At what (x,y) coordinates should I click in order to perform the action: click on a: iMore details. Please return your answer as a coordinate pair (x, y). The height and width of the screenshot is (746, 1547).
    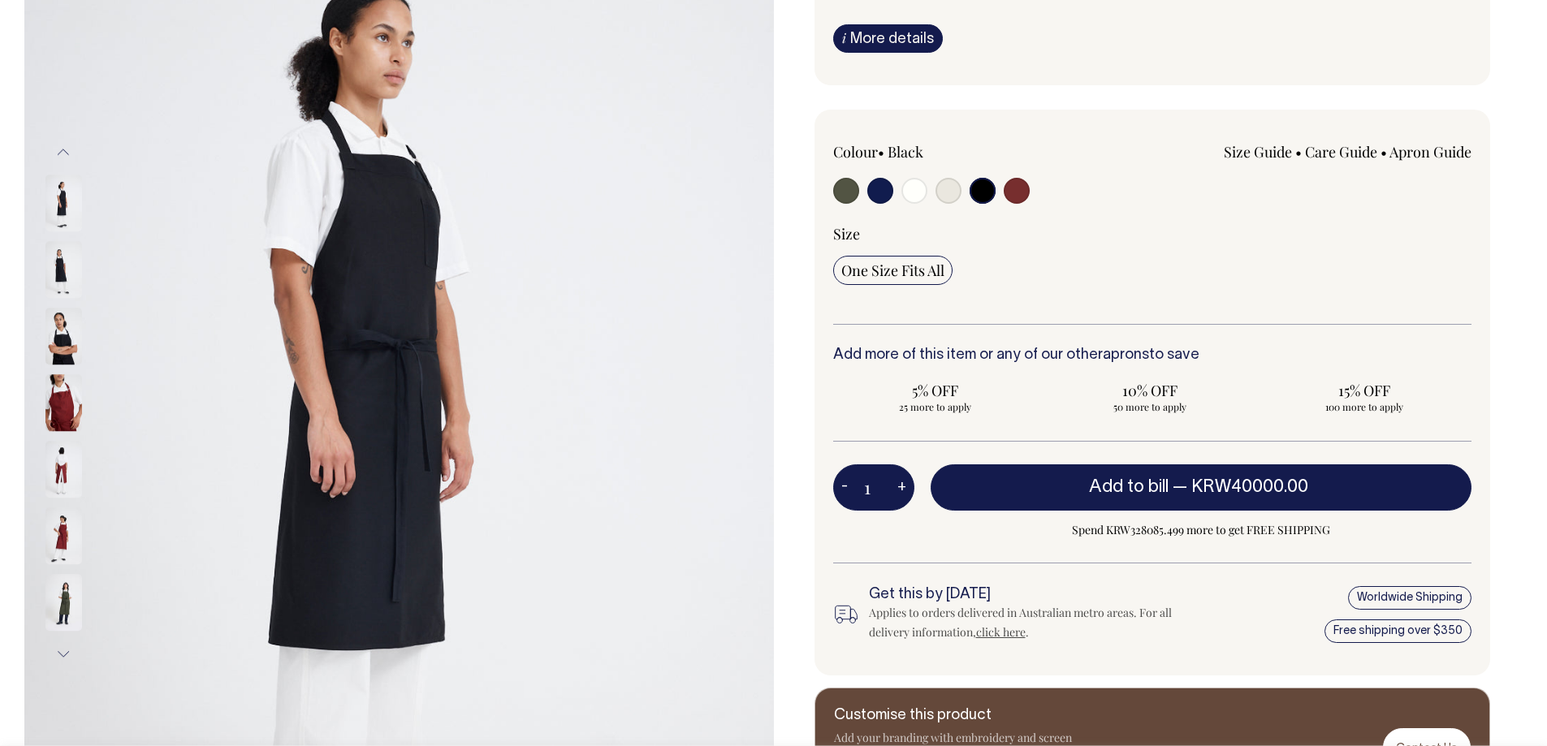
    Looking at the image, I should click on (888, 38).